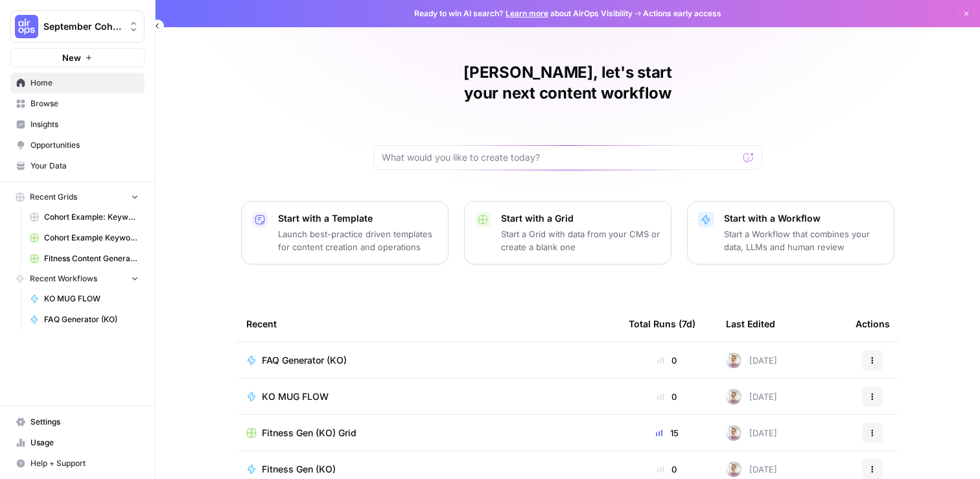 The width and height of the screenshot is (980, 479). Describe the element at coordinates (82, 27) in the screenshot. I see `span: September Cohort` at that location.